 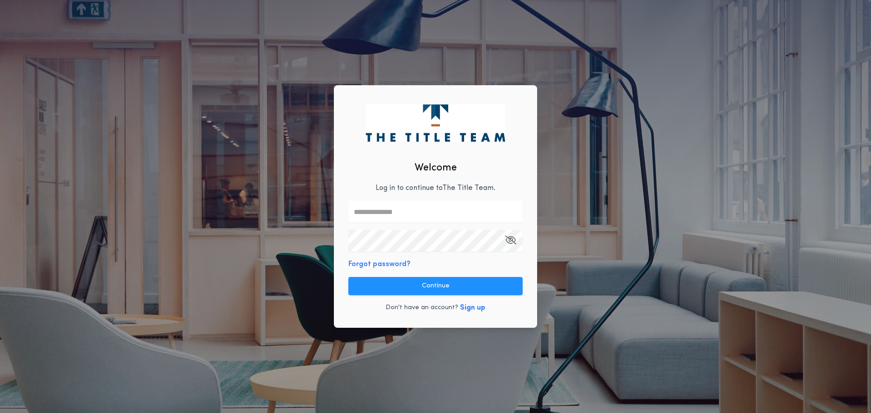 What do you see at coordinates (435, 286) in the screenshot?
I see `button: Continue` at bounding box center [435, 286].